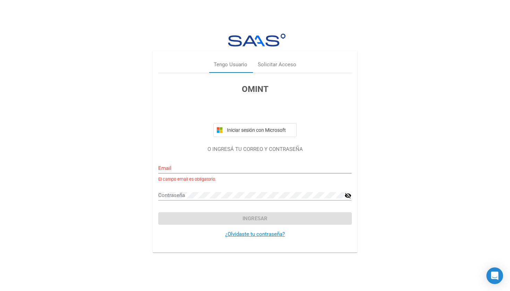 This screenshot has height=291, width=510. What do you see at coordinates (255, 149) in the screenshot?
I see `p: O INGRESÁ TU CORREO Y CONTRASEÑA` at bounding box center [255, 149].